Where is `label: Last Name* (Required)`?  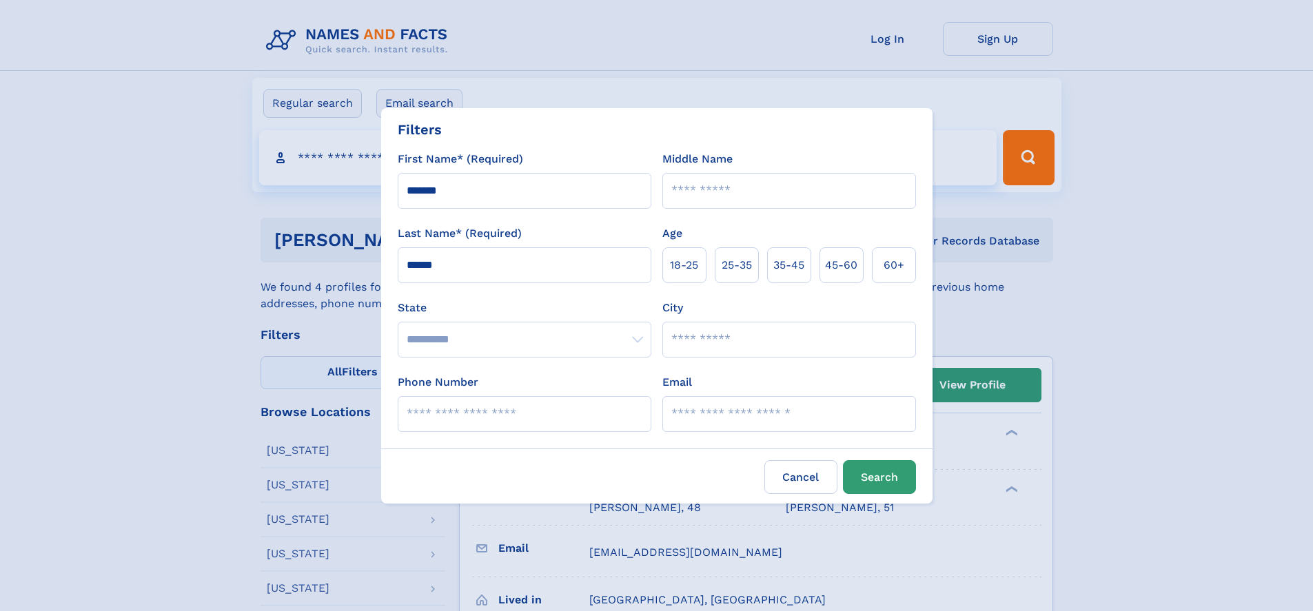 label: Last Name* (Required) is located at coordinates (460, 234).